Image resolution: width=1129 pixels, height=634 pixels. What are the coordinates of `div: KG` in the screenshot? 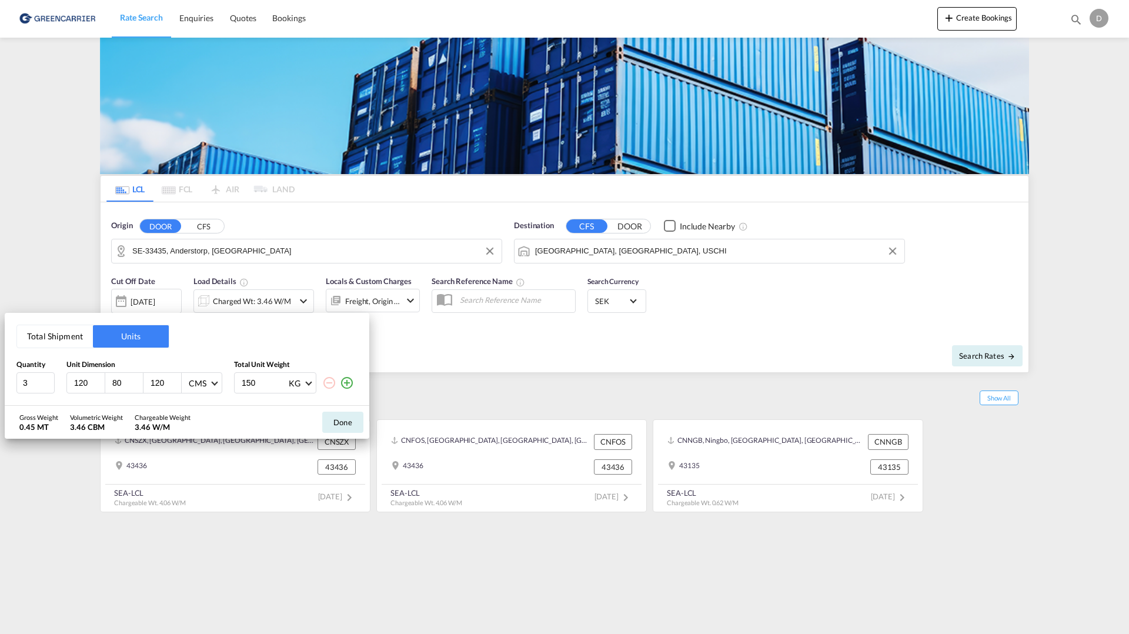 It's located at (295, 383).